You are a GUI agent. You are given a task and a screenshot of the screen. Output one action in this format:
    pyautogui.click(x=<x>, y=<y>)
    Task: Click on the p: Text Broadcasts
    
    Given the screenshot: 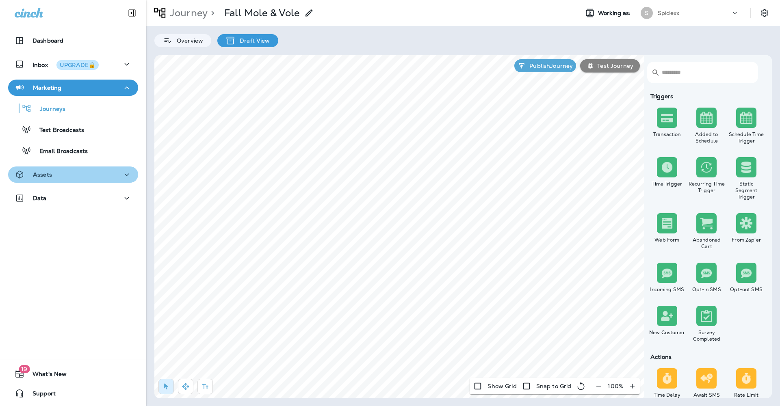 What is the action you would take?
    pyautogui.click(x=58, y=130)
    